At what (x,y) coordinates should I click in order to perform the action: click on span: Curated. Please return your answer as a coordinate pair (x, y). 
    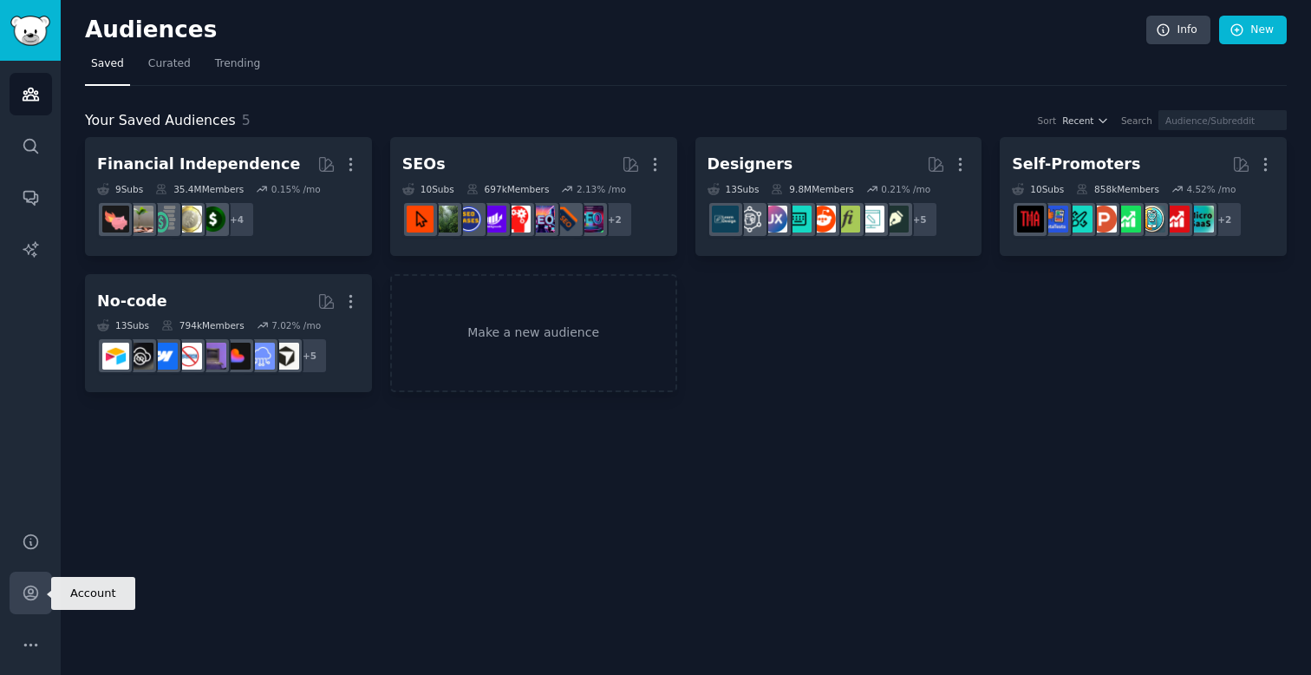
    Looking at the image, I should click on (169, 64).